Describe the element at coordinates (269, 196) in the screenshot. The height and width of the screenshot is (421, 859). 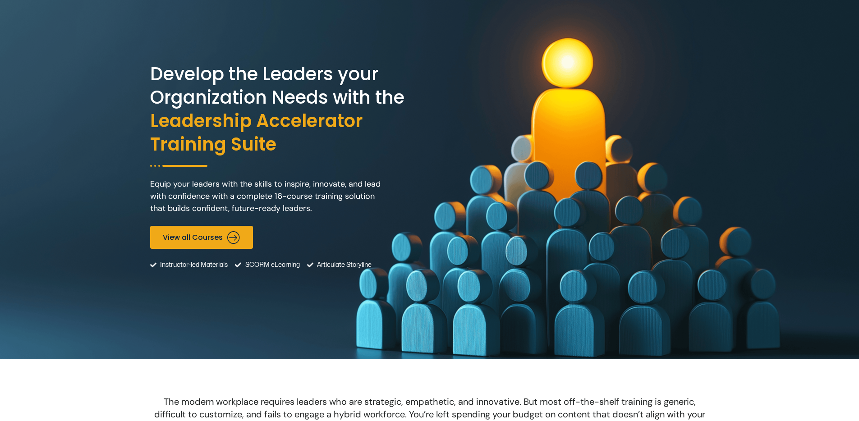
I see `p: Equip your leaders with the skills to inspire, innovate, and lead with confidence with a complete...` at that location.